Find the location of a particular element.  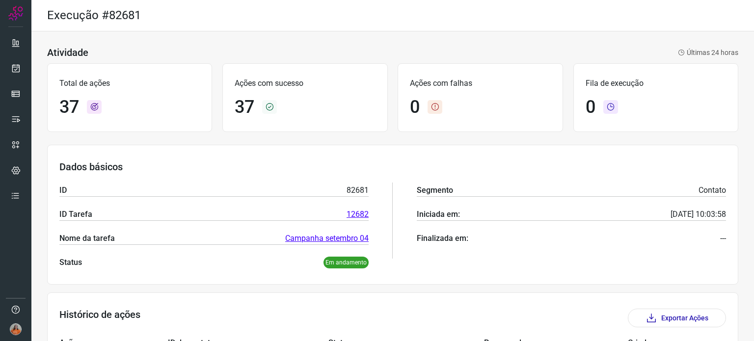

img: Logo is located at coordinates (16, 13).